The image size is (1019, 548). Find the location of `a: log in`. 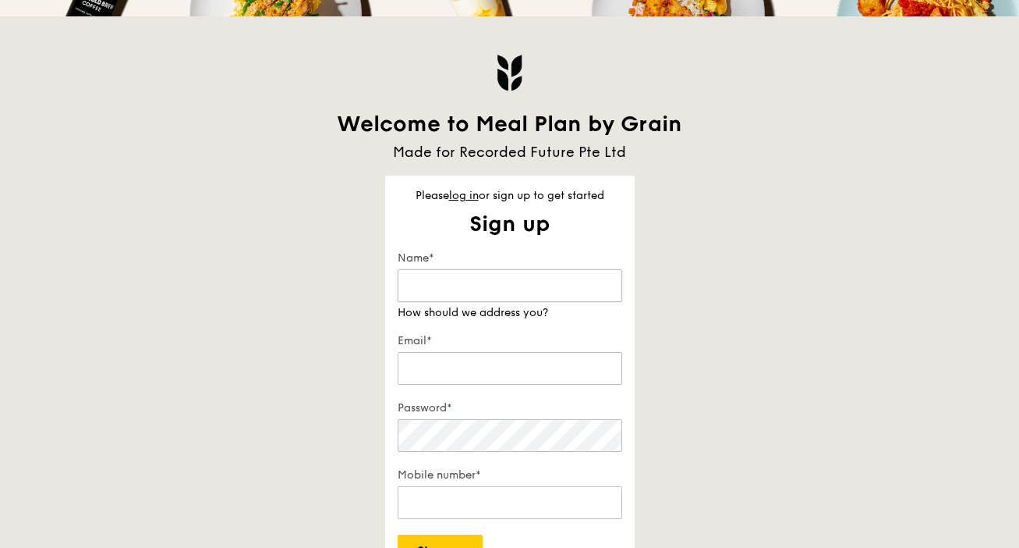

a: log in is located at coordinates (464, 195).